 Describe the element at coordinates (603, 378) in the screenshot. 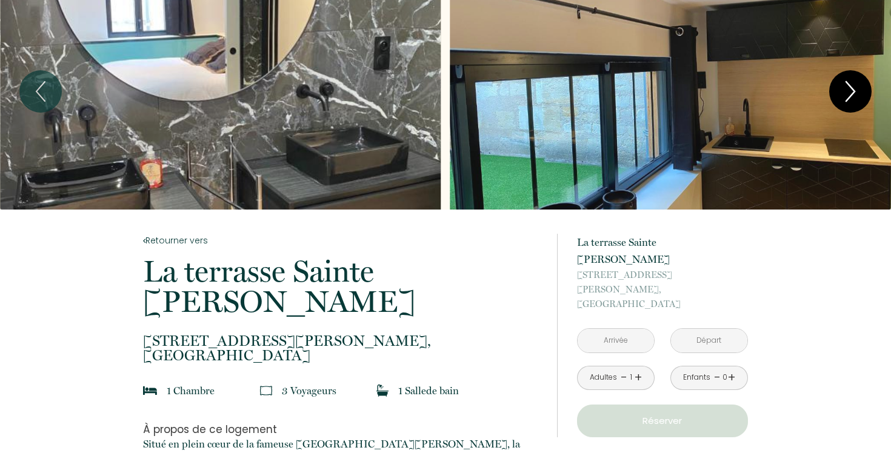

I see `div: Adultes` at that location.